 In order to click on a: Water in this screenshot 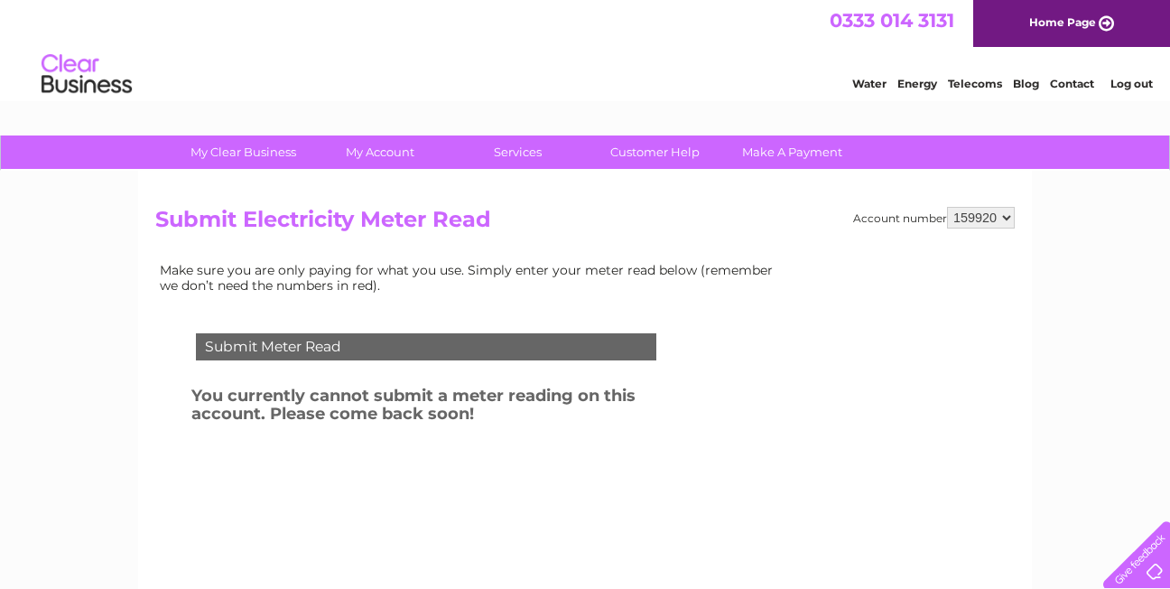, I will do `click(870, 83)`.